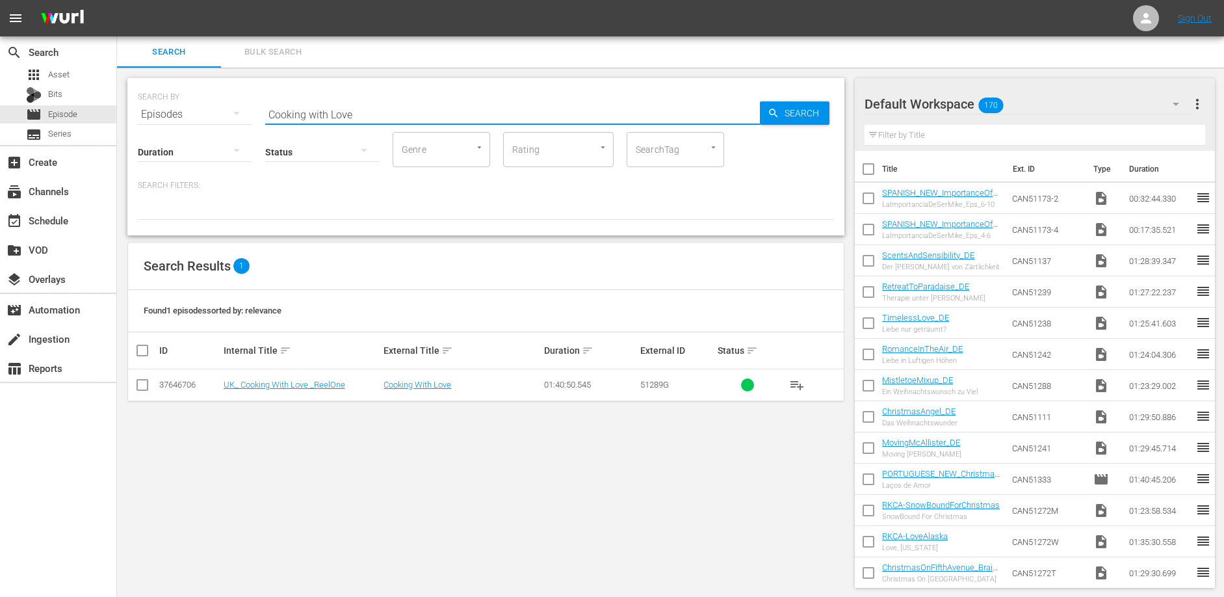  I want to click on a: PORTUGUESE_NEW_ChristmasWreathsAndRibbons, so click(940, 478).